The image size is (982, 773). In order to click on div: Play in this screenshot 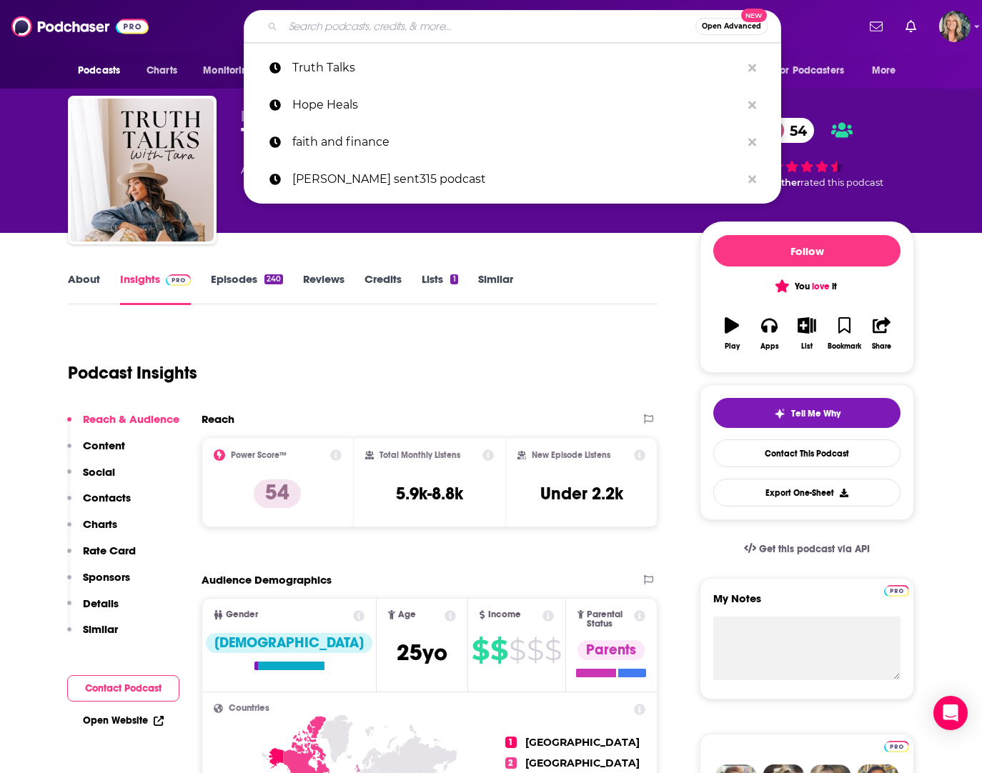, I will do `click(732, 346)`.